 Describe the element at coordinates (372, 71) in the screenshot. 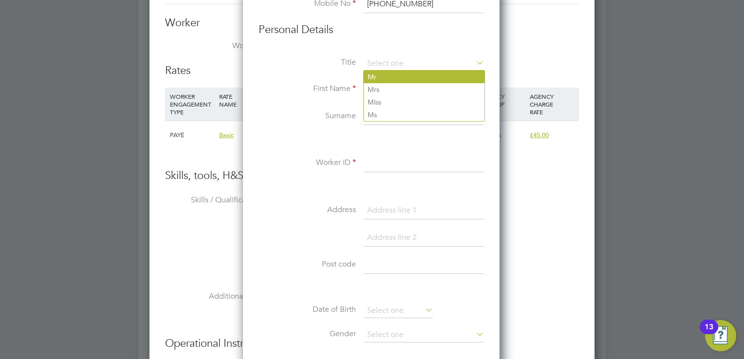

I see `h3: Rates` at that location.